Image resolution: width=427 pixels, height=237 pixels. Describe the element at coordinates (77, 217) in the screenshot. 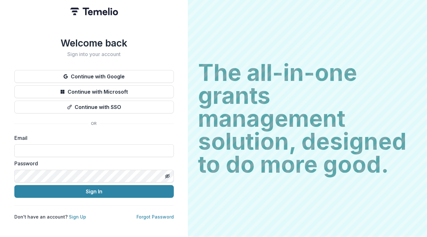

I see `a: Sign Up` at that location.